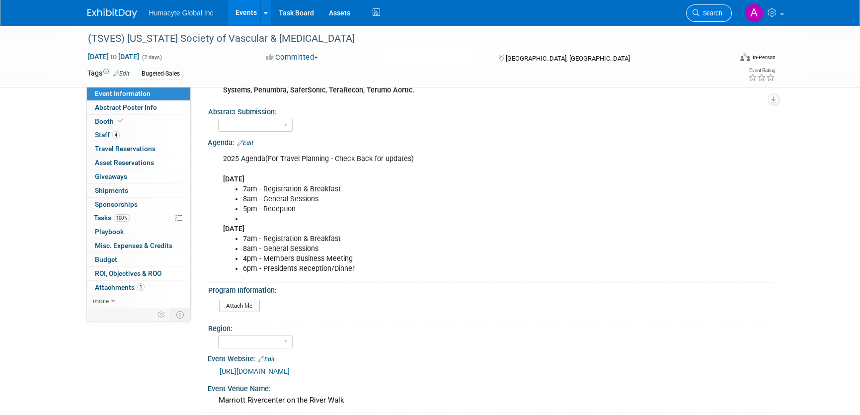 The height and width of the screenshot is (415, 860). I want to click on div: Program Information:, so click(488, 289).